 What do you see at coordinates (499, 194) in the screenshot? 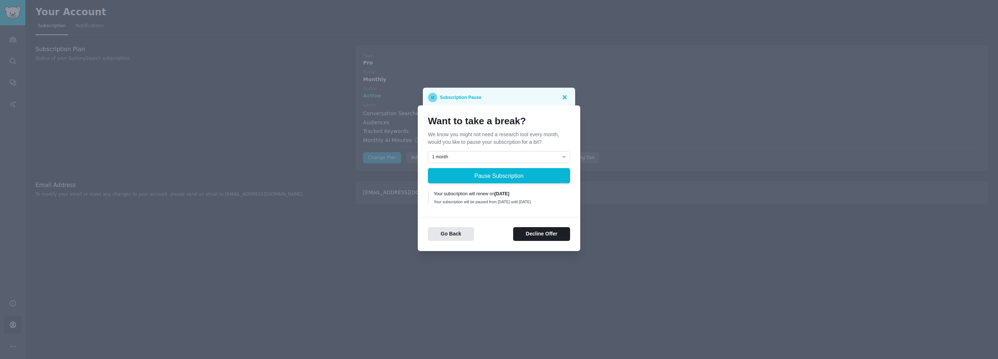
I see `div: Your subscription will renew on` at bounding box center [499, 194].